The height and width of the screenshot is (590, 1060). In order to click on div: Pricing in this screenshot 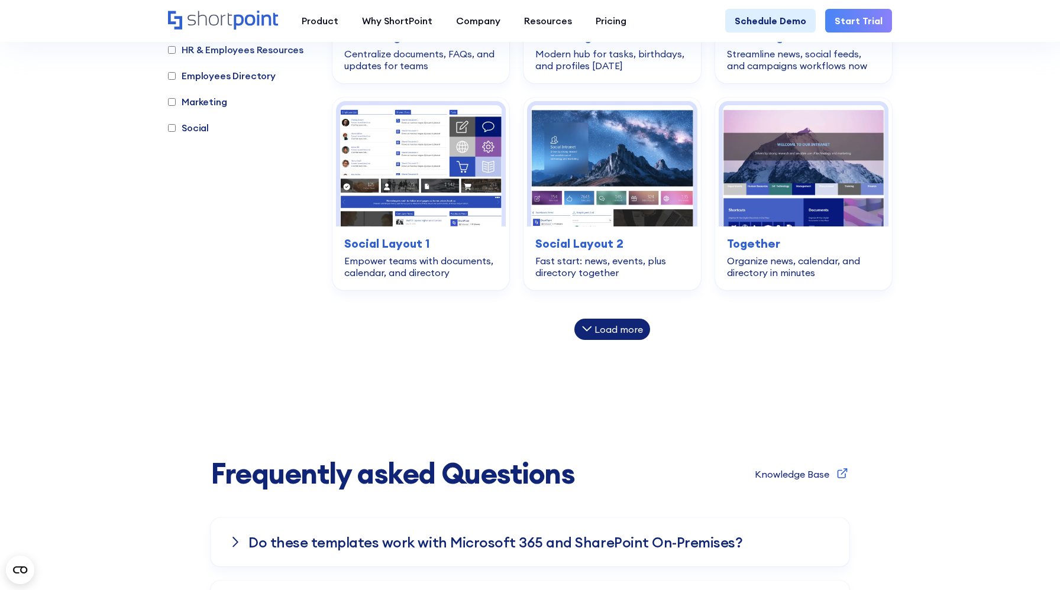, I will do `click(611, 21)`.